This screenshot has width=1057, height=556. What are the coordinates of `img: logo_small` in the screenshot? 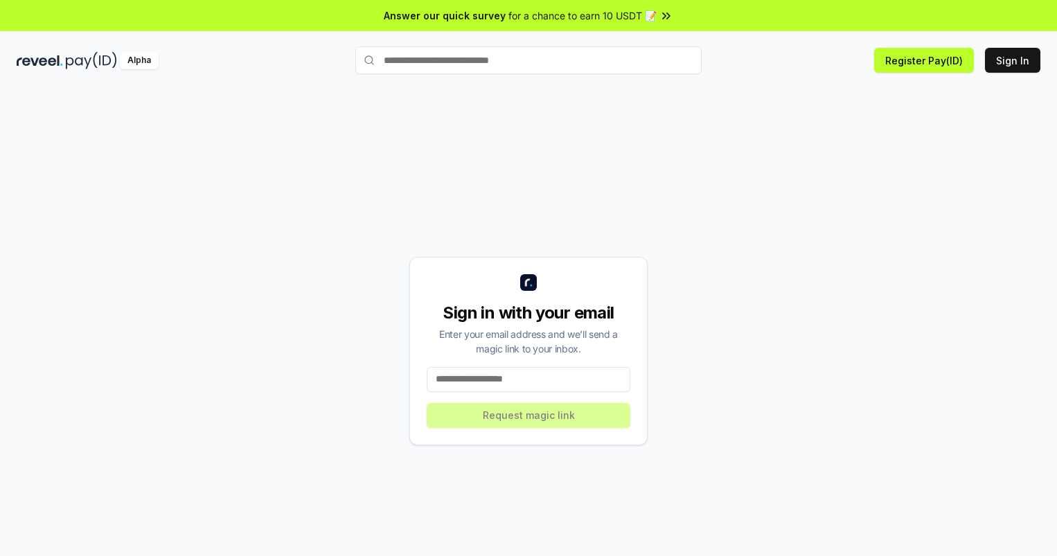 It's located at (528, 283).